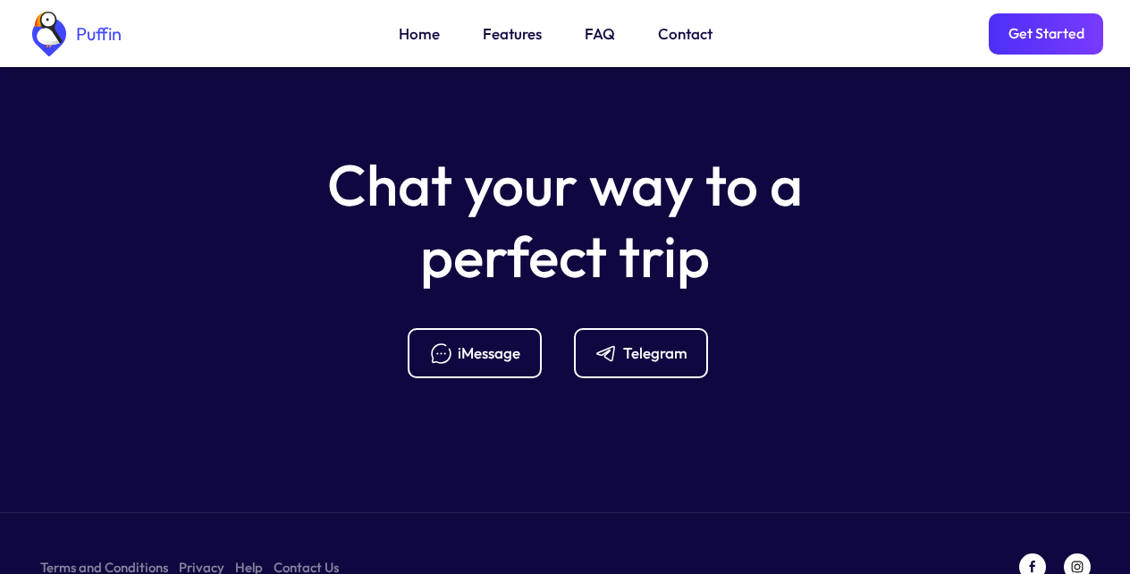 Image resolution: width=1130 pixels, height=574 pixels. Describe the element at coordinates (97, 34) in the screenshot. I see `div: Puffin` at that location.